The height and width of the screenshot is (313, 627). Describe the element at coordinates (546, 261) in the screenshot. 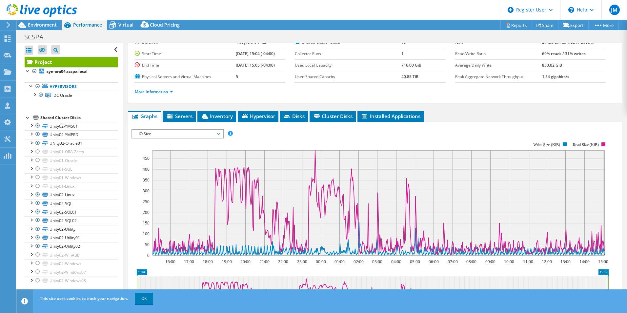

I see `text: 12:00` at that location.